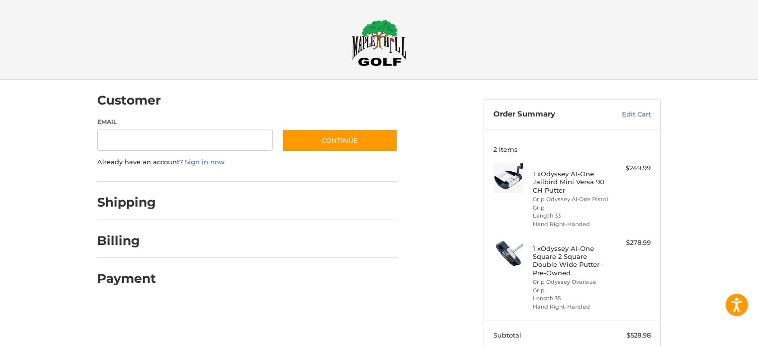 The image size is (758, 346). What do you see at coordinates (547, 115) in the screenshot?
I see `h3: Order Summary` at bounding box center [547, 115].